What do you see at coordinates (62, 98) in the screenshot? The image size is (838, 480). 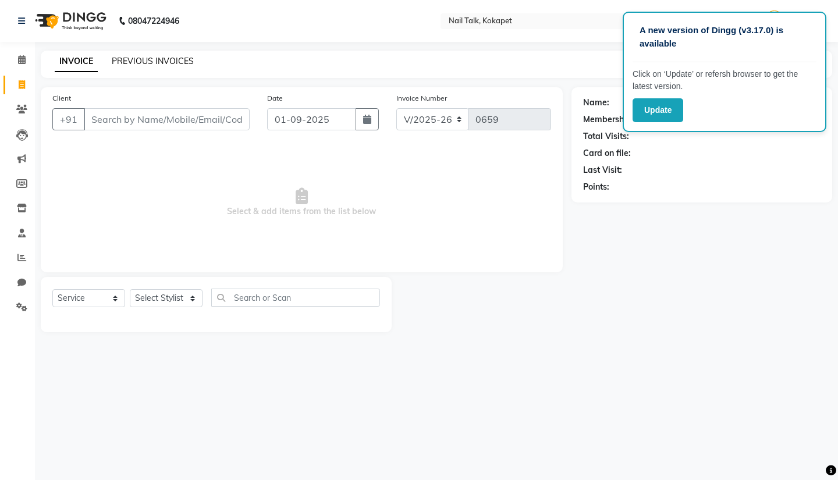 I see `label: Client` at bounding box center [62, 98].